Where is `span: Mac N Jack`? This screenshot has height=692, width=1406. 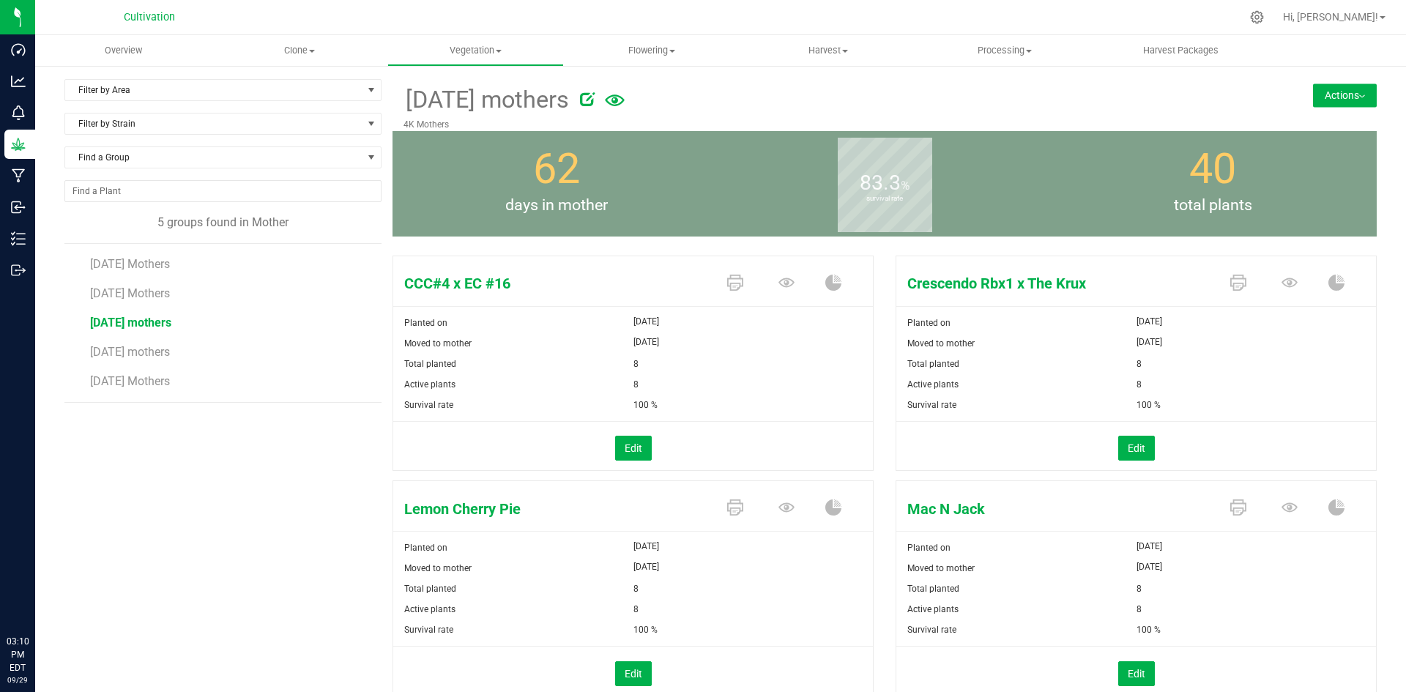
span: Mac N Jack is located at coordinates (1056, 509).